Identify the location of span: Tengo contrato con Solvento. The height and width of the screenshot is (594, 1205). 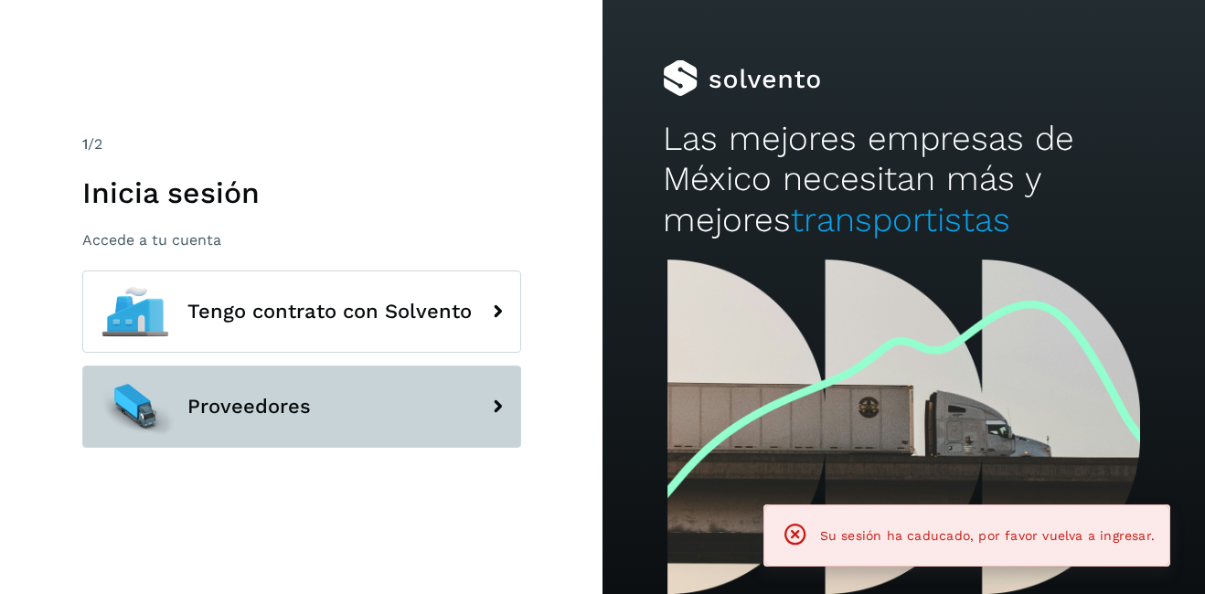
(329, 312).